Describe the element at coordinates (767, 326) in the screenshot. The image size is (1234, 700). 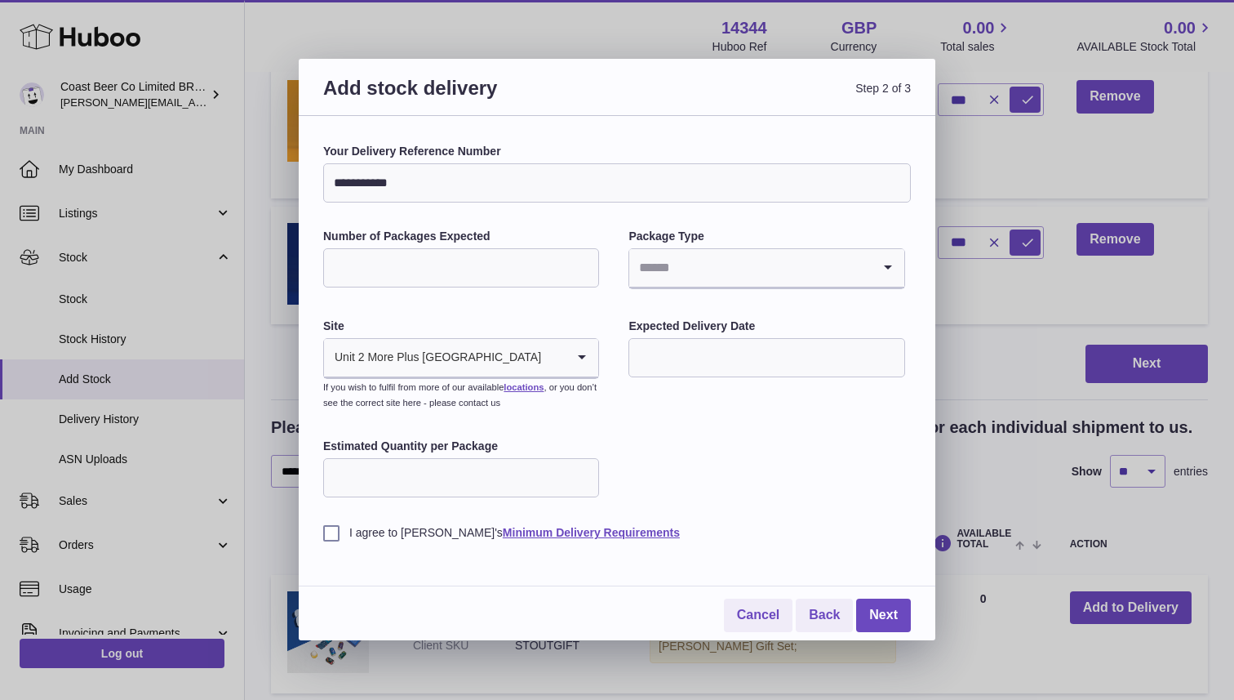
I see `label: Expected Delivery Date` at that location.